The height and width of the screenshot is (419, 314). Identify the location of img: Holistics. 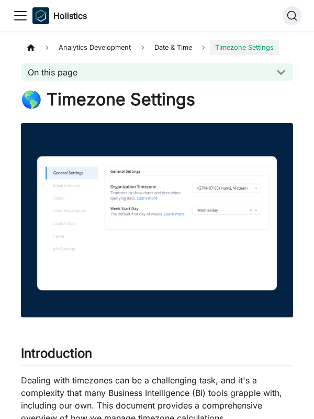
(41, 16).